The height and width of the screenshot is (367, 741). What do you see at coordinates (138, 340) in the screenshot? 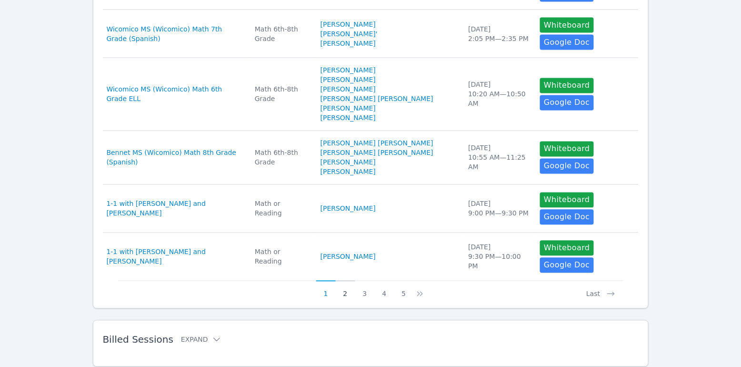
I see `span: Billed Sessions` at bounding box center [138, 340].